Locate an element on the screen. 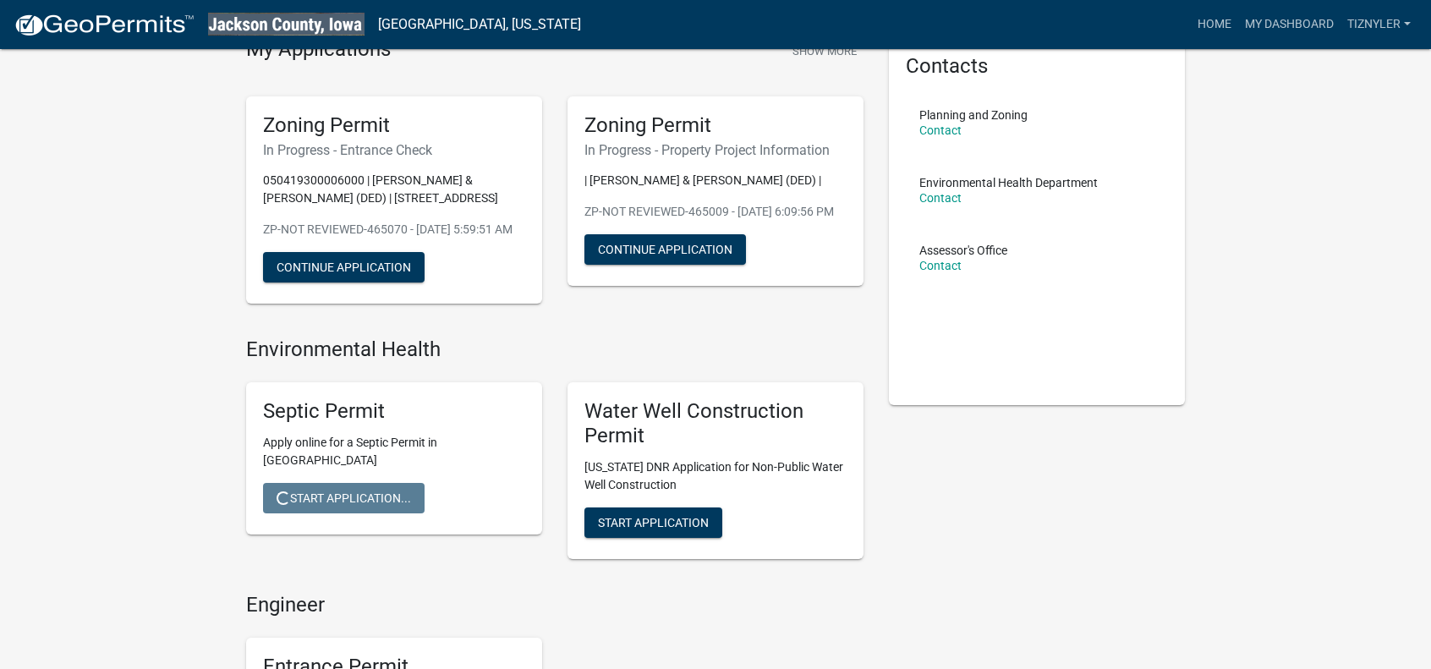 The image size is (1431, 669). p: Planning and Zoning is located at coordinates (974, 115).